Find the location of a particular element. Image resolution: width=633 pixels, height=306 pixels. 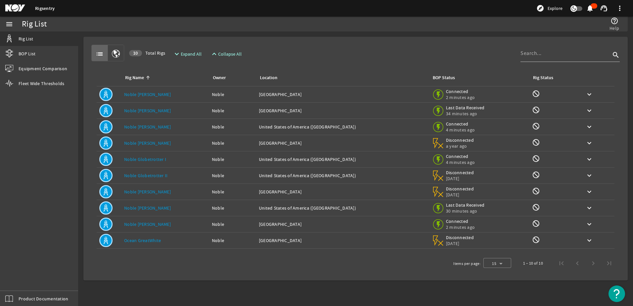

button: Expand All is located at coordinates (187, 54).